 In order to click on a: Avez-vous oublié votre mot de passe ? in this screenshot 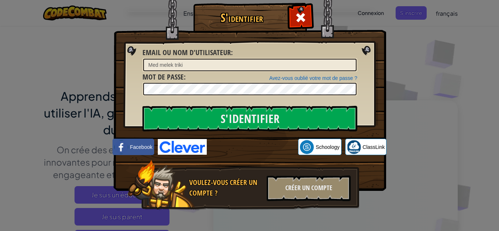, I will do `click(313, 78)`.